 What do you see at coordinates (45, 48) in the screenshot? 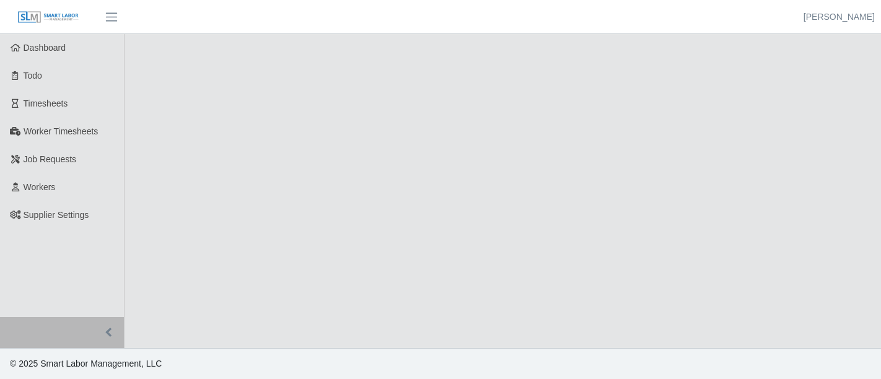
I see `span: Dashboard` at bounding box center [45, 48].